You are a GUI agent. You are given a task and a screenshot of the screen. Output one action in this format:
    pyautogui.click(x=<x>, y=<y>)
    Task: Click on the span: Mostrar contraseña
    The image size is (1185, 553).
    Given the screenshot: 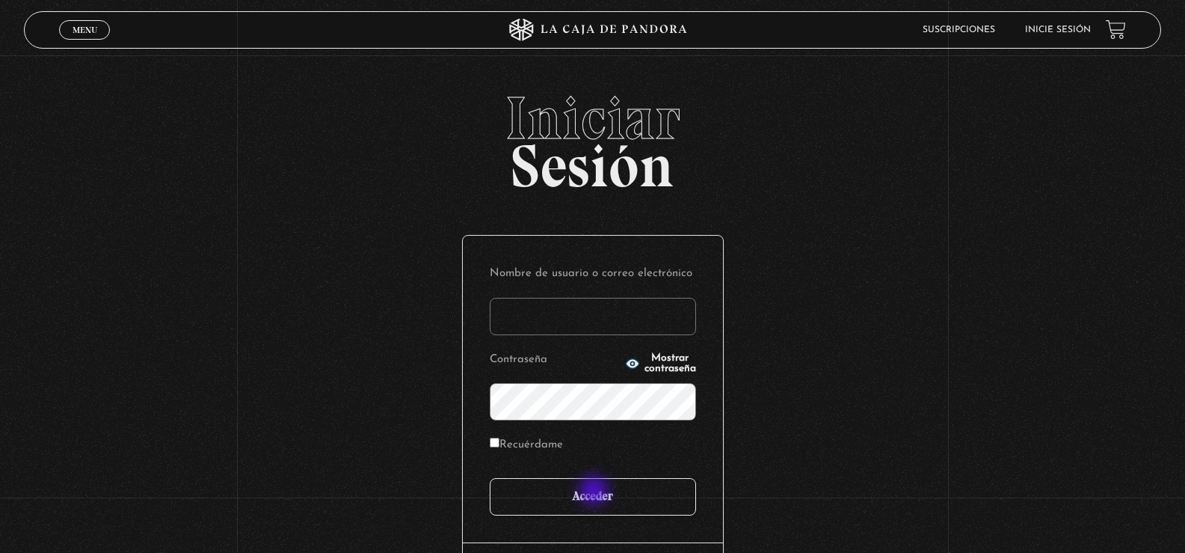 What is the action you would take?
    pyautogui.click(x=670, y=363)
    